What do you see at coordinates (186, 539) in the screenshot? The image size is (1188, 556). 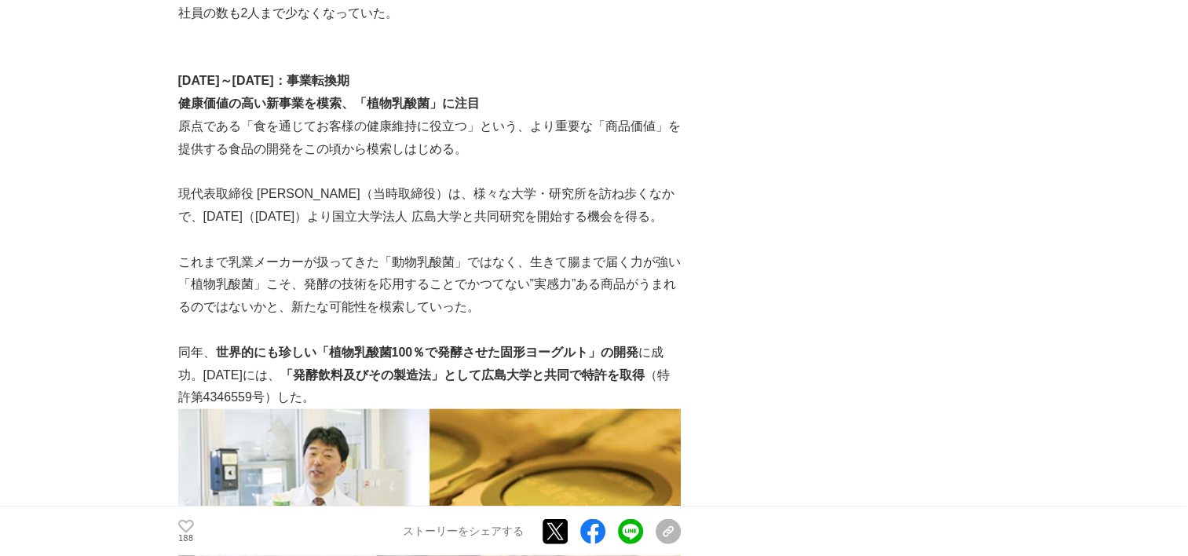 I see `p: 188` at bounding box center [186, 539].